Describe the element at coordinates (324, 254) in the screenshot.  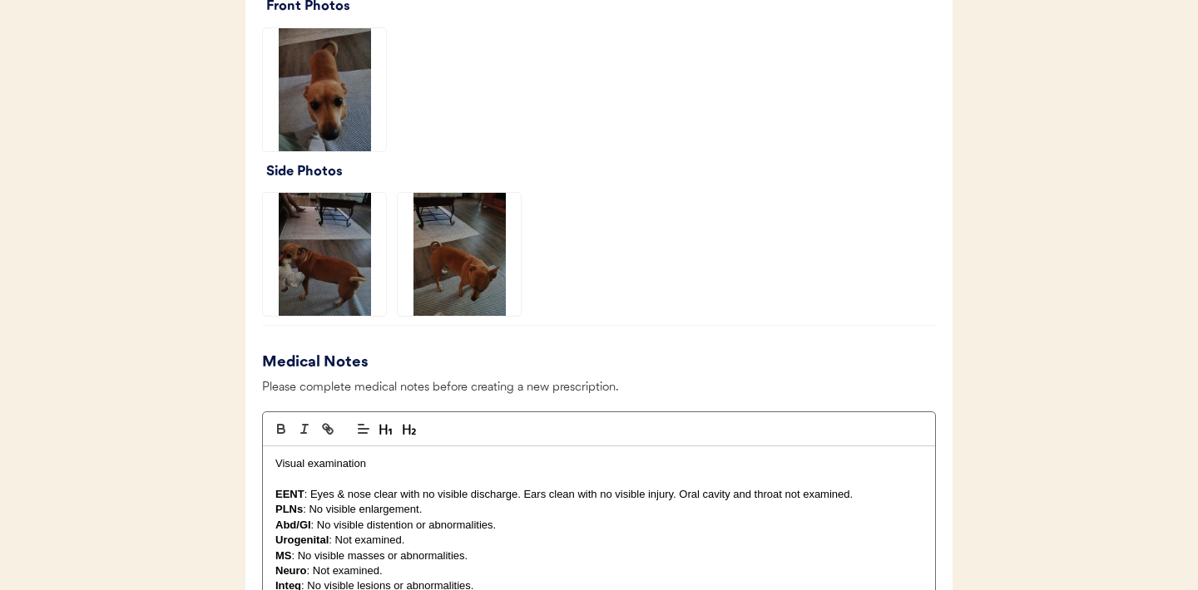
I see `img: mms-MM0279a8147d703fcb1d96461fd7f32638-11f7b989-f9f1-4d74-a253-c4dfb8952eae.jpeg` at that location.